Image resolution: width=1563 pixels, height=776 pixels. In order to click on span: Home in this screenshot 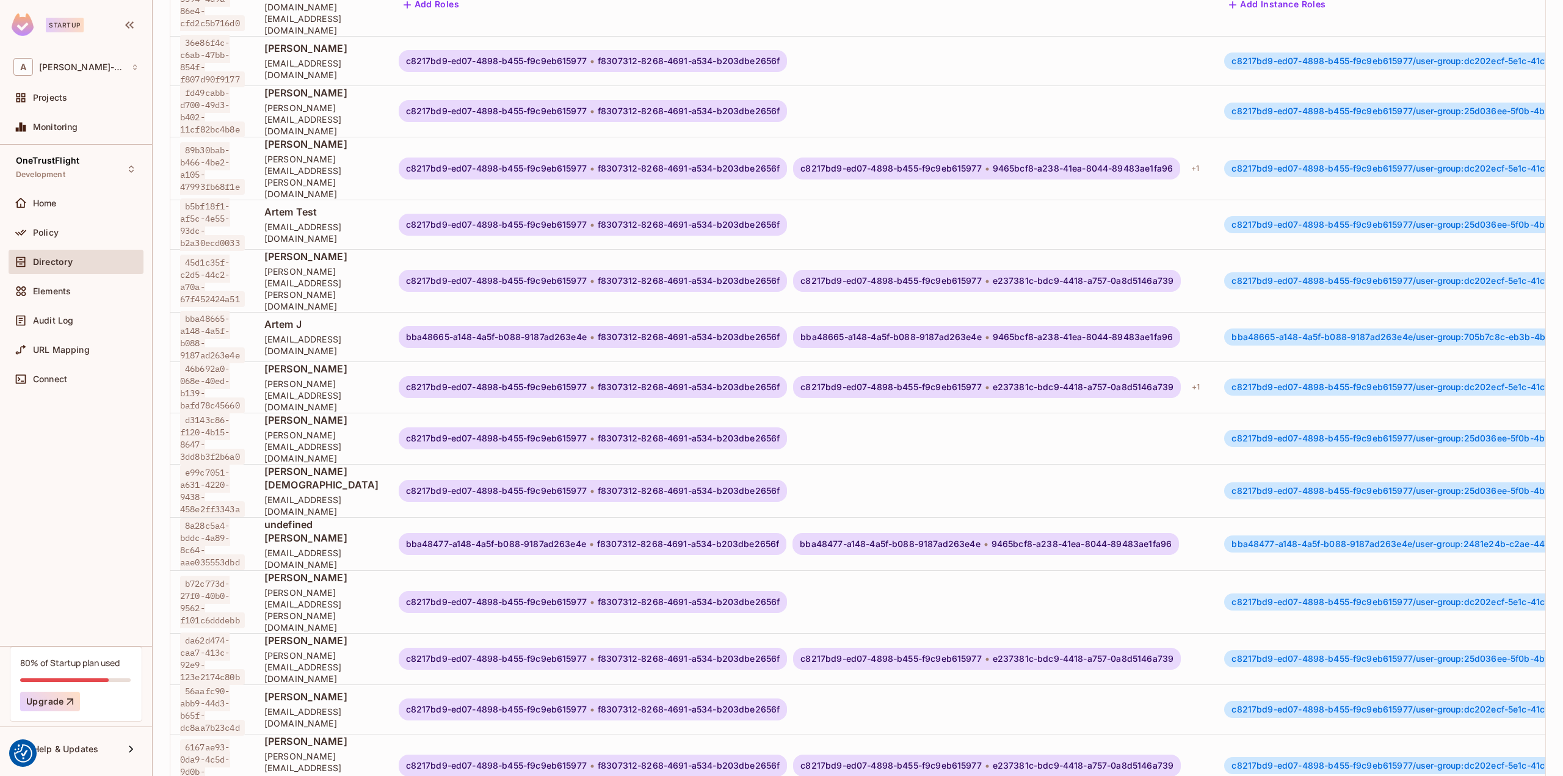, I will do `click(45, 203)`.